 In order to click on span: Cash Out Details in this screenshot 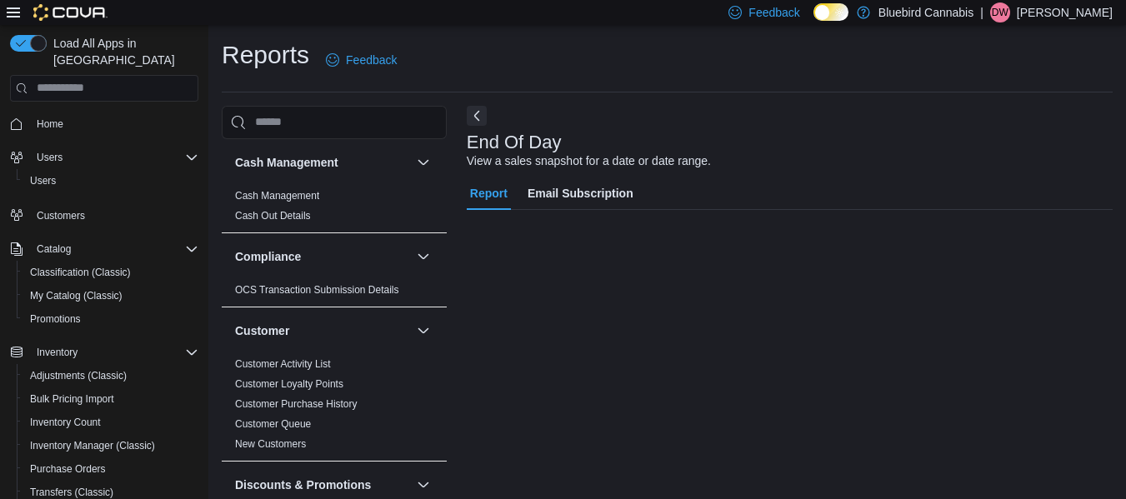, I will do `click(273, 216)`.